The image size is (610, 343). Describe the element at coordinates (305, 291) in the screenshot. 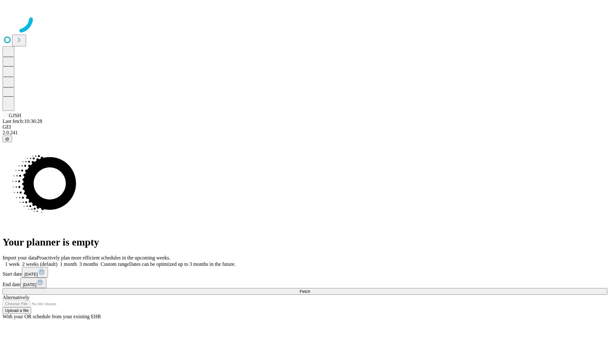

I see `button: Fetch` at that location.